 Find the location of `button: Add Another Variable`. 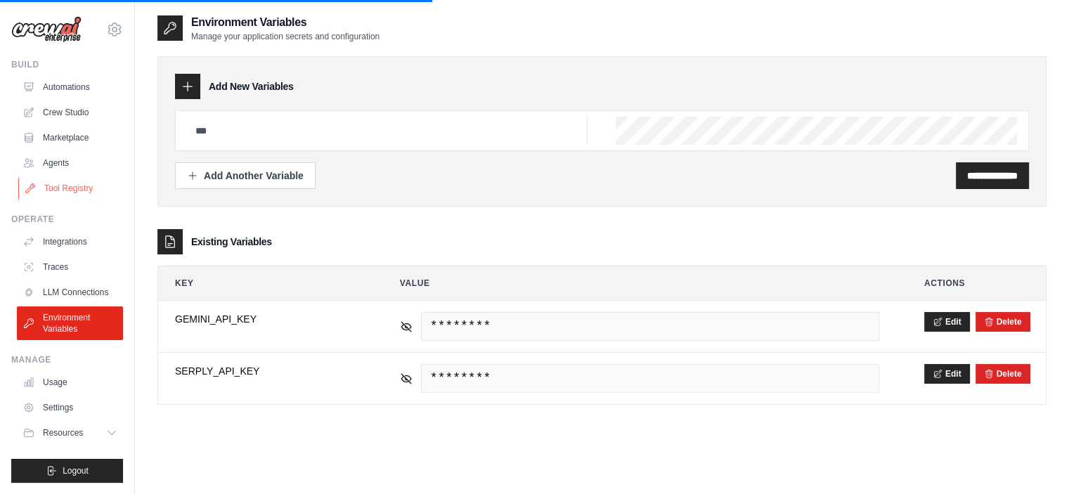

button: Add Another Variable is located at coordinates (245, 176).